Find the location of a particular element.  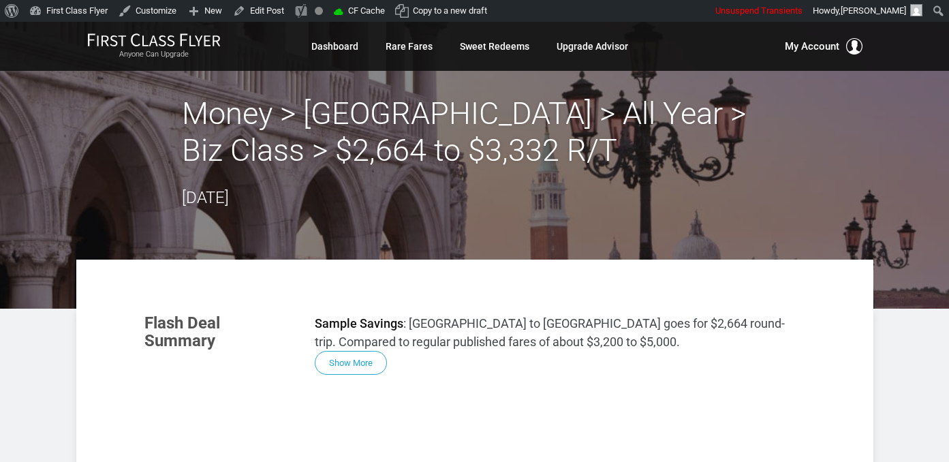

a: Rare Fares is located at coordinates (409, 46).